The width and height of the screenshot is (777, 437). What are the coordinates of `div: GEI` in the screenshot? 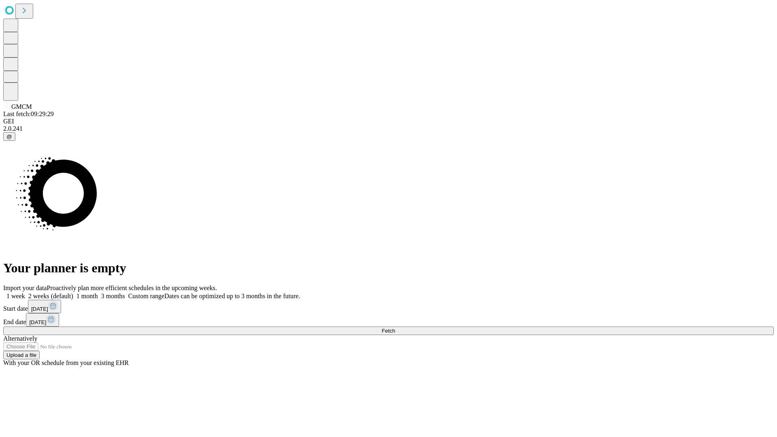 It's located at (389, 121).